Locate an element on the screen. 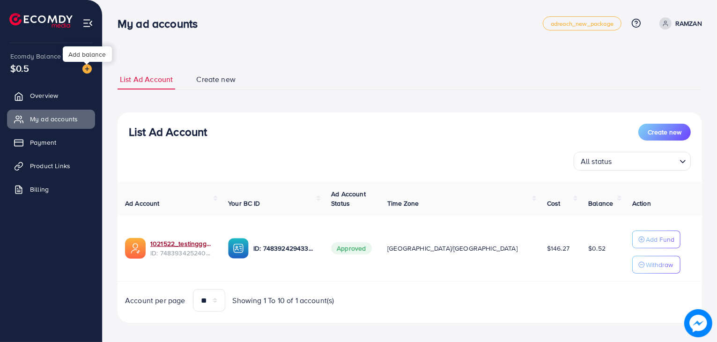 The height and width of the screenshot is (342, 717). a: Payment is located at coordinates (51, 142).